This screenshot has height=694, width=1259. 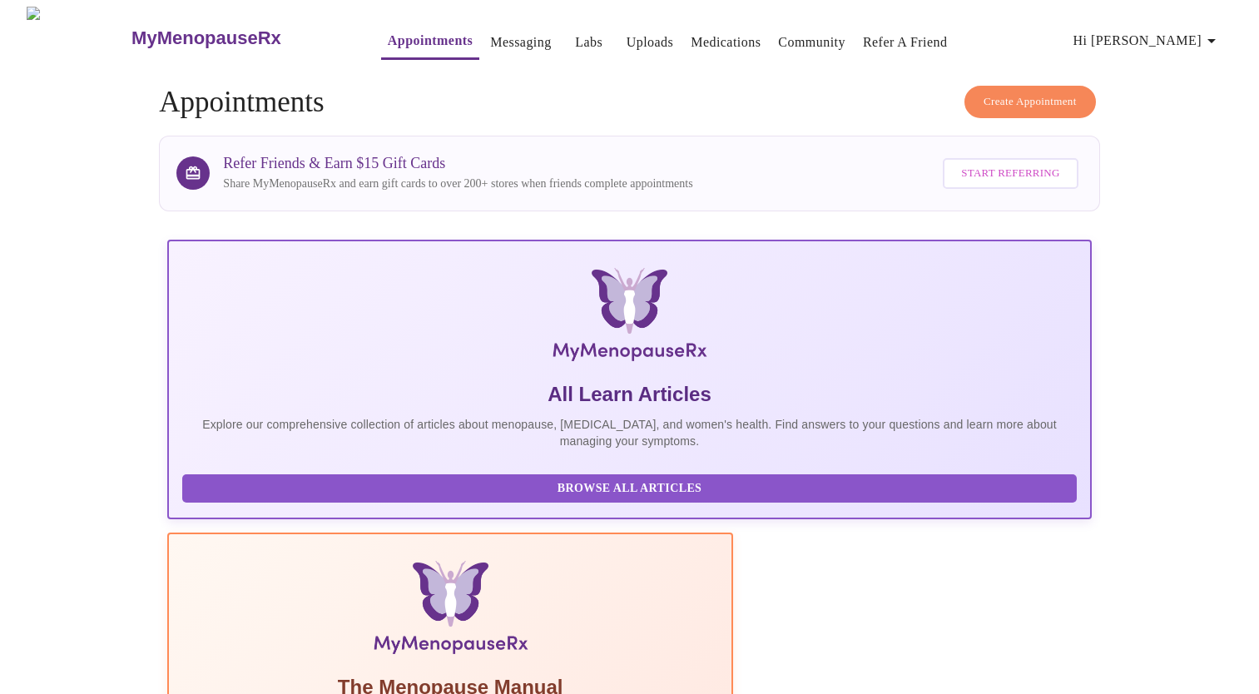 What do you see at coordinates (726, 42) in the screenshot?
I see `a: Medications` at bounding box center [726, 42].